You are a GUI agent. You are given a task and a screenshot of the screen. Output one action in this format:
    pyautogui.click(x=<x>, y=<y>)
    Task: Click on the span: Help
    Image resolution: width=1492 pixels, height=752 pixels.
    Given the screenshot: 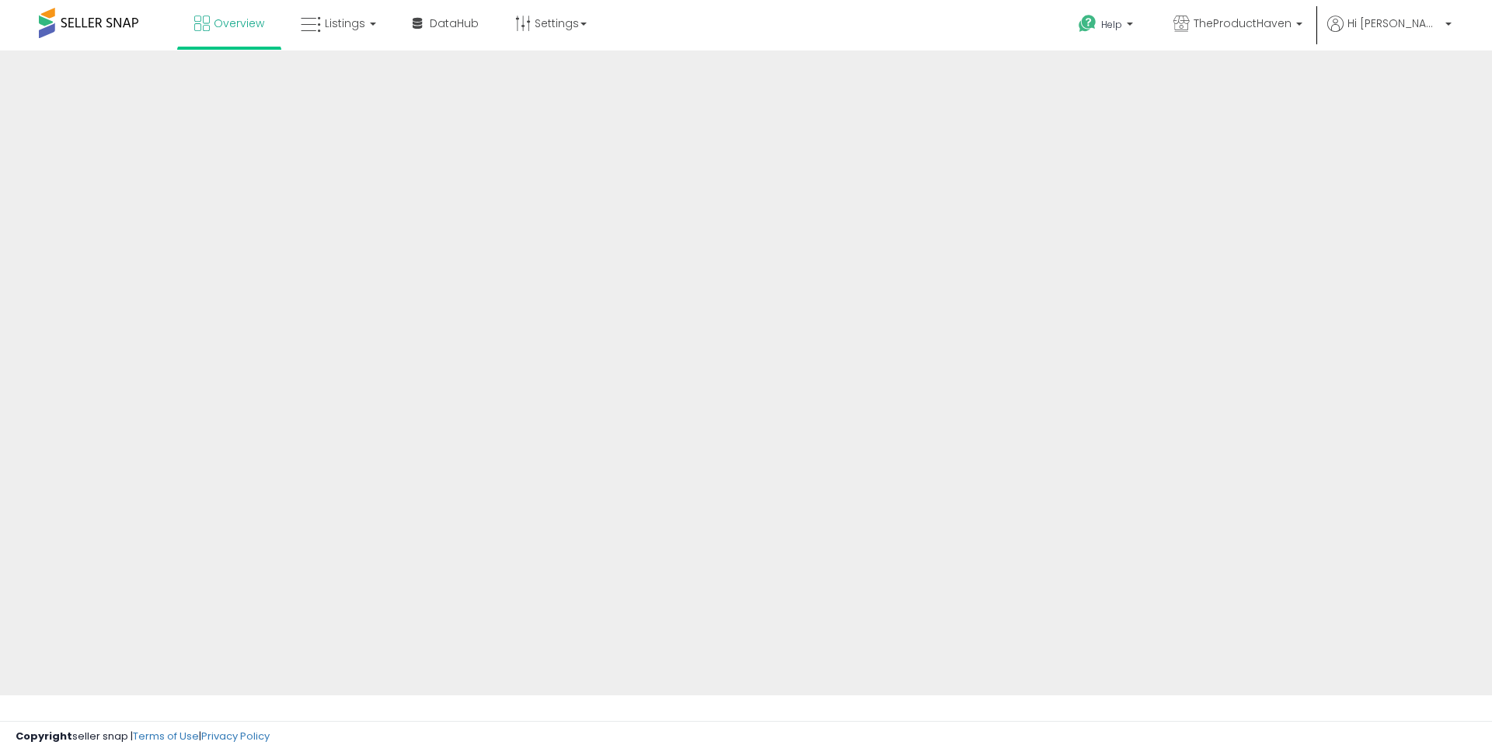 What is the action you would take?
    pyautogui.click(x=1111, y=24)
    